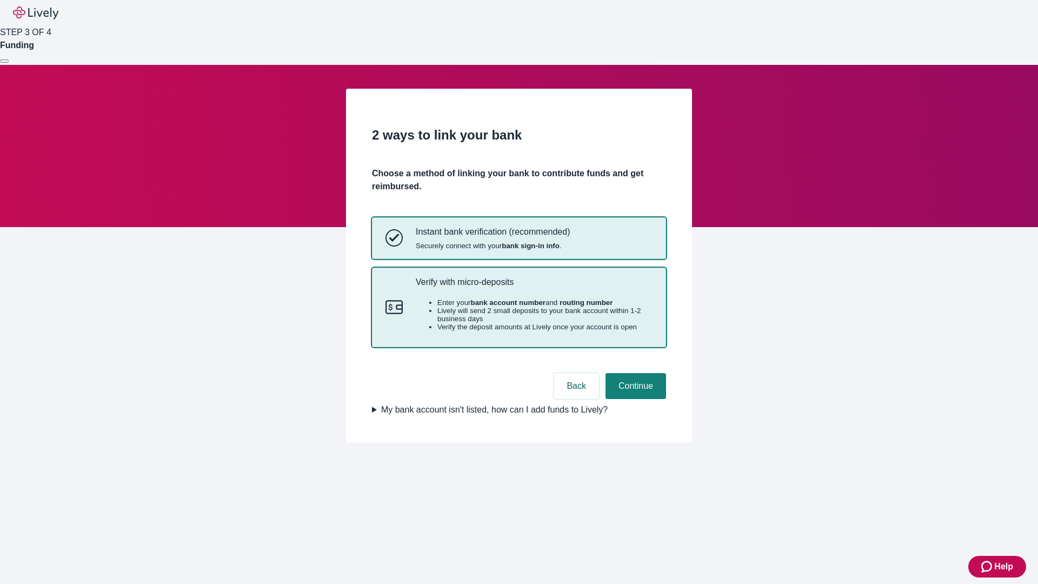 The height and width of the screenshot is (584, 1038). I want to click on button: Zendesk support iconHelp, so click(997, 567).